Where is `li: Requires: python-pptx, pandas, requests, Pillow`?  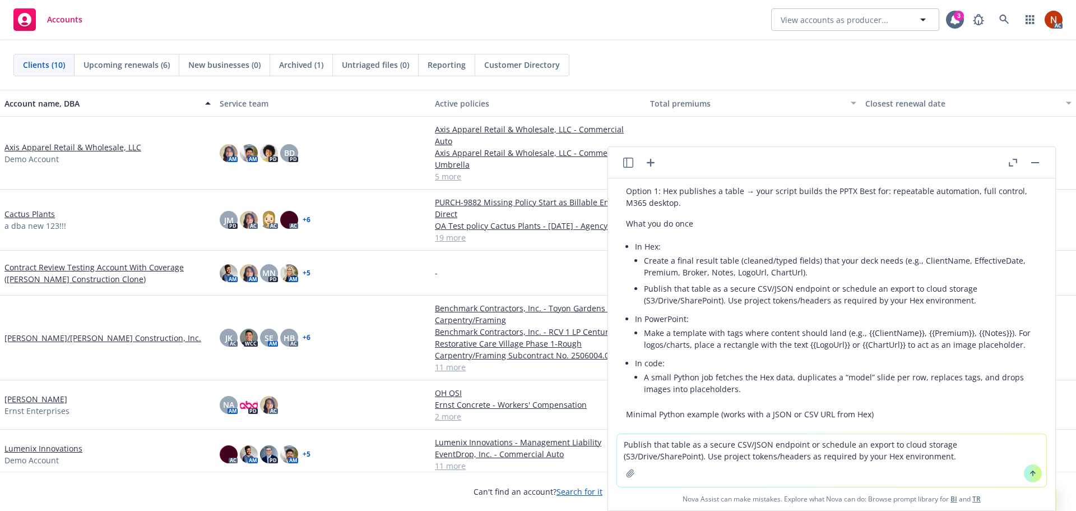
li: Requires: python-pptx, pandas, requests, Pillow is located at coordinates (836, 437).